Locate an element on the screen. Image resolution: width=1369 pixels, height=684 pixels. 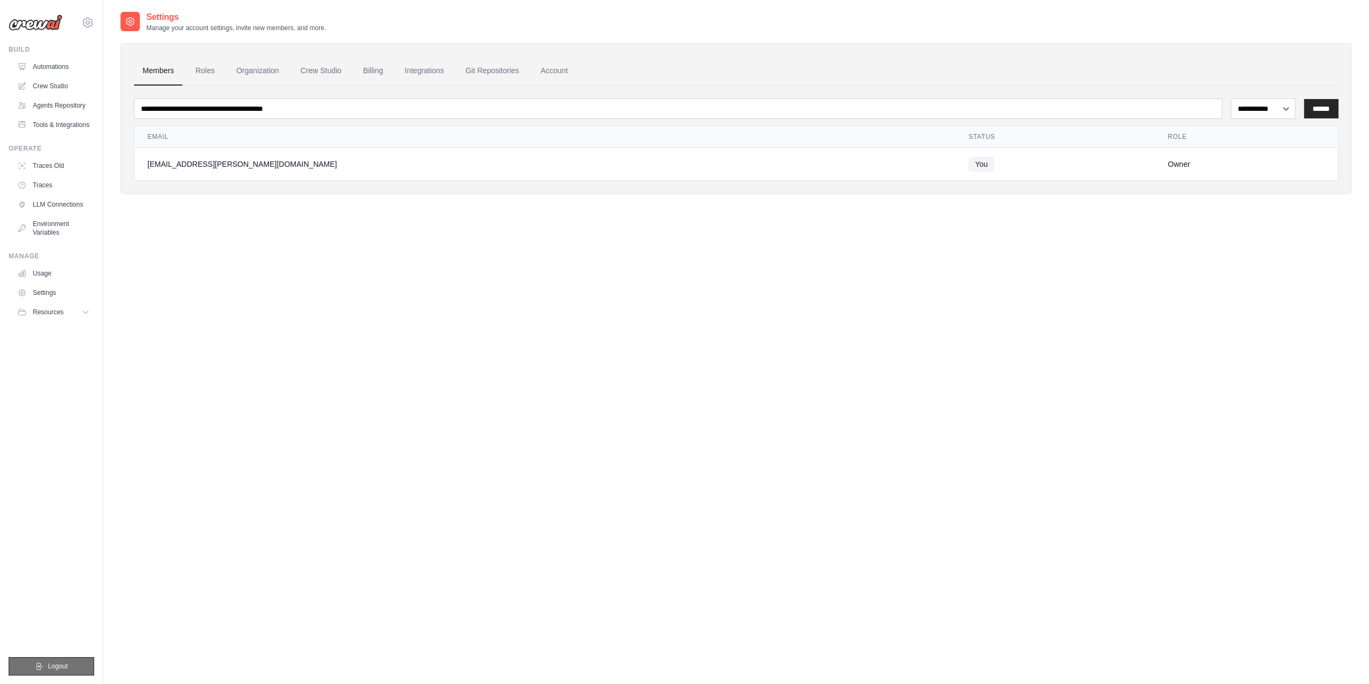
p: Manage your account settings, invite new members, and more. is located at coordinates (236, 28).